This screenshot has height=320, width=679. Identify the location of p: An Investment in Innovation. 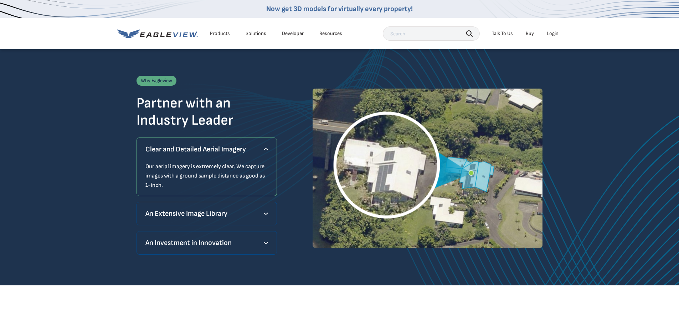
(207, 243).